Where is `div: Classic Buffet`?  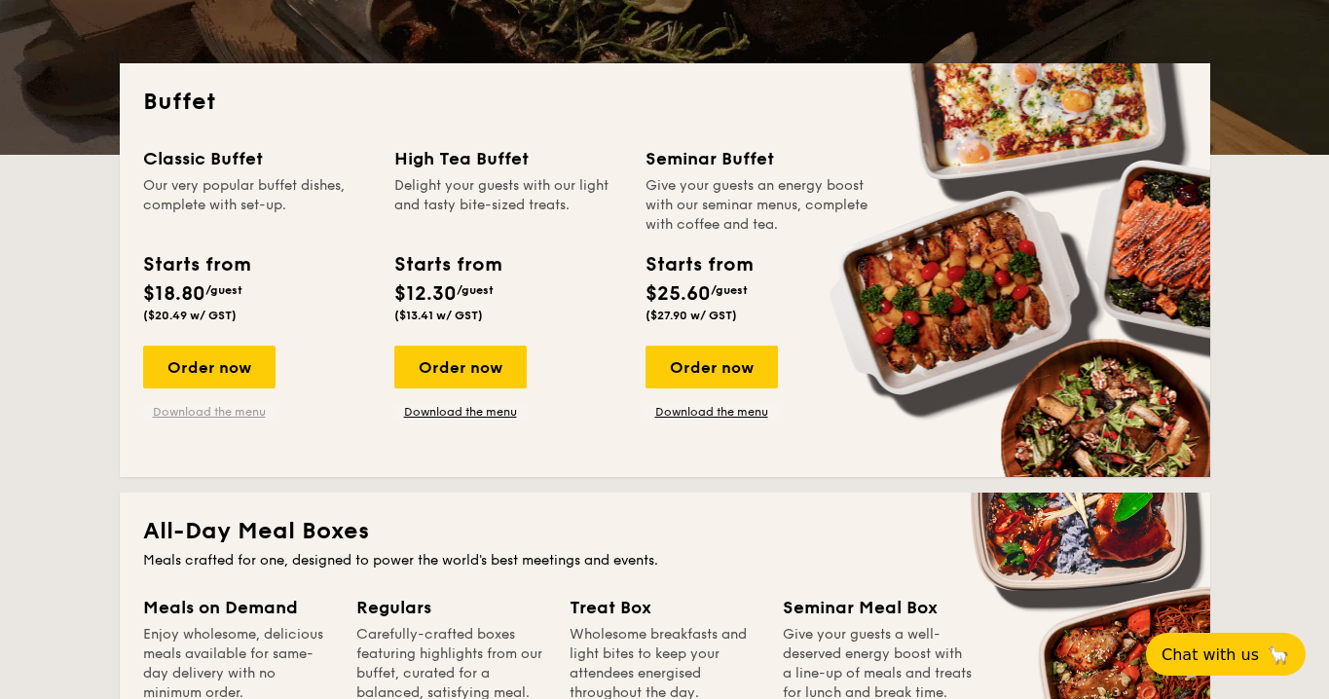 div: Classic Buffet is located at coordinates (257, 159).